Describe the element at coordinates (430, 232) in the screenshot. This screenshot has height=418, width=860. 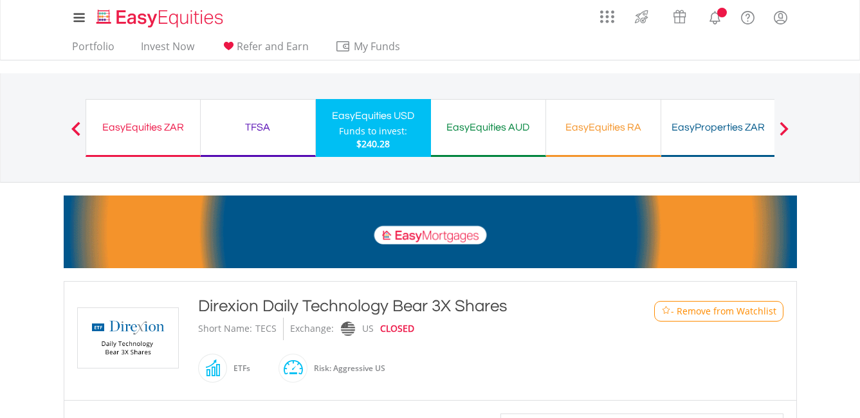
I see `img: EasyMortage Promotion Banner` at that location.